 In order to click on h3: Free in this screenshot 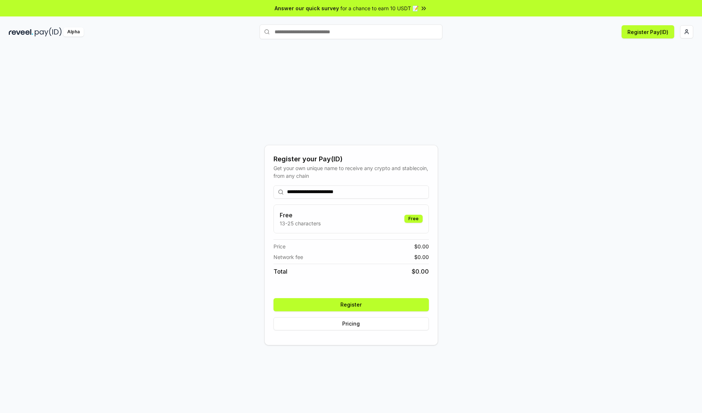, I will do `click(300, 215)`.